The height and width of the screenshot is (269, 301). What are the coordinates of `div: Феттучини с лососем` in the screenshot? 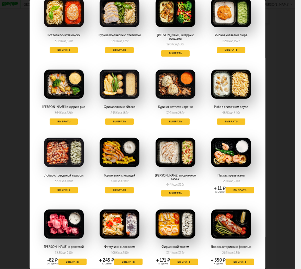 It's located at (120, 247).